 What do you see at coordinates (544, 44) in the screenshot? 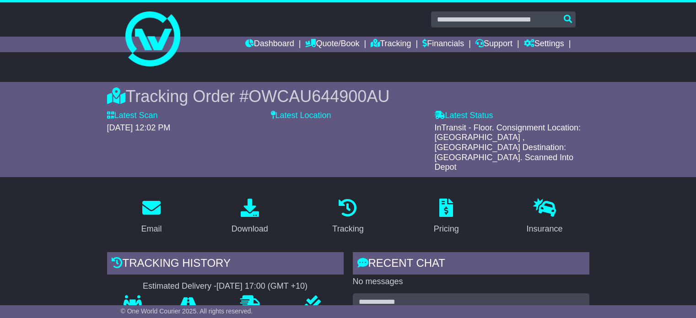
I see `a: Settings` at bounding box center [544, 44].